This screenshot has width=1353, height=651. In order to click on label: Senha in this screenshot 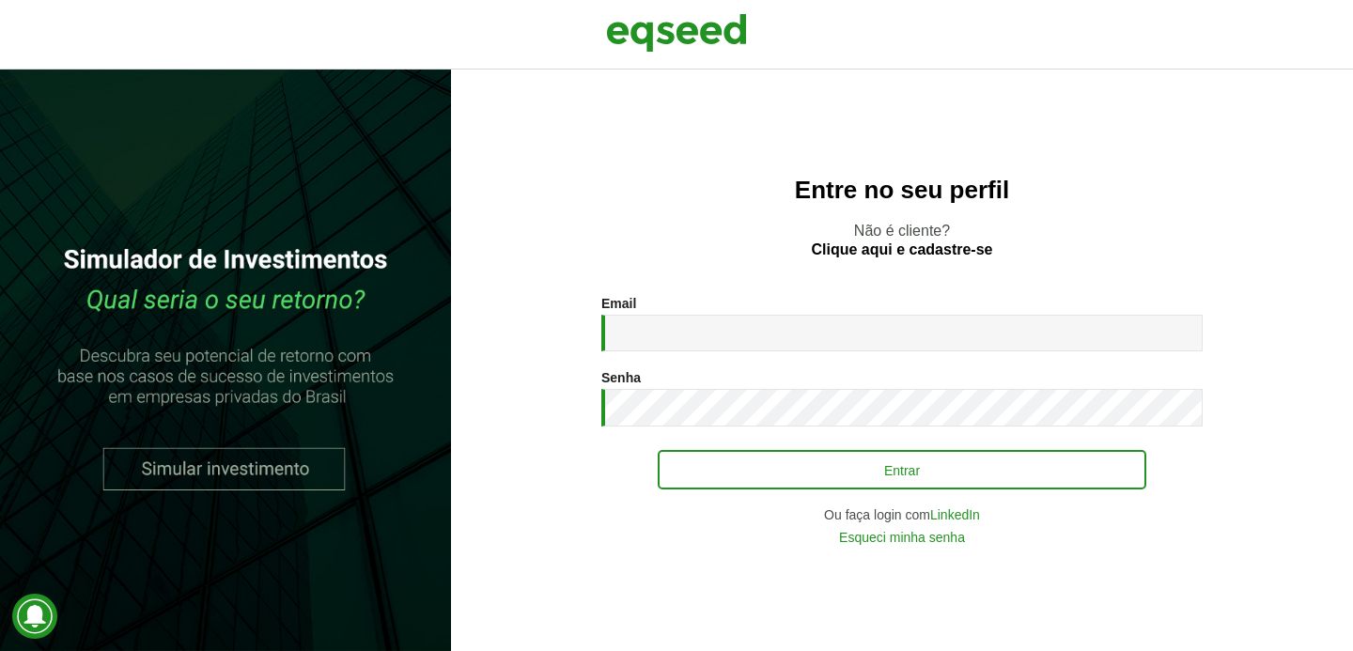, I will do `click(621, 378)`.